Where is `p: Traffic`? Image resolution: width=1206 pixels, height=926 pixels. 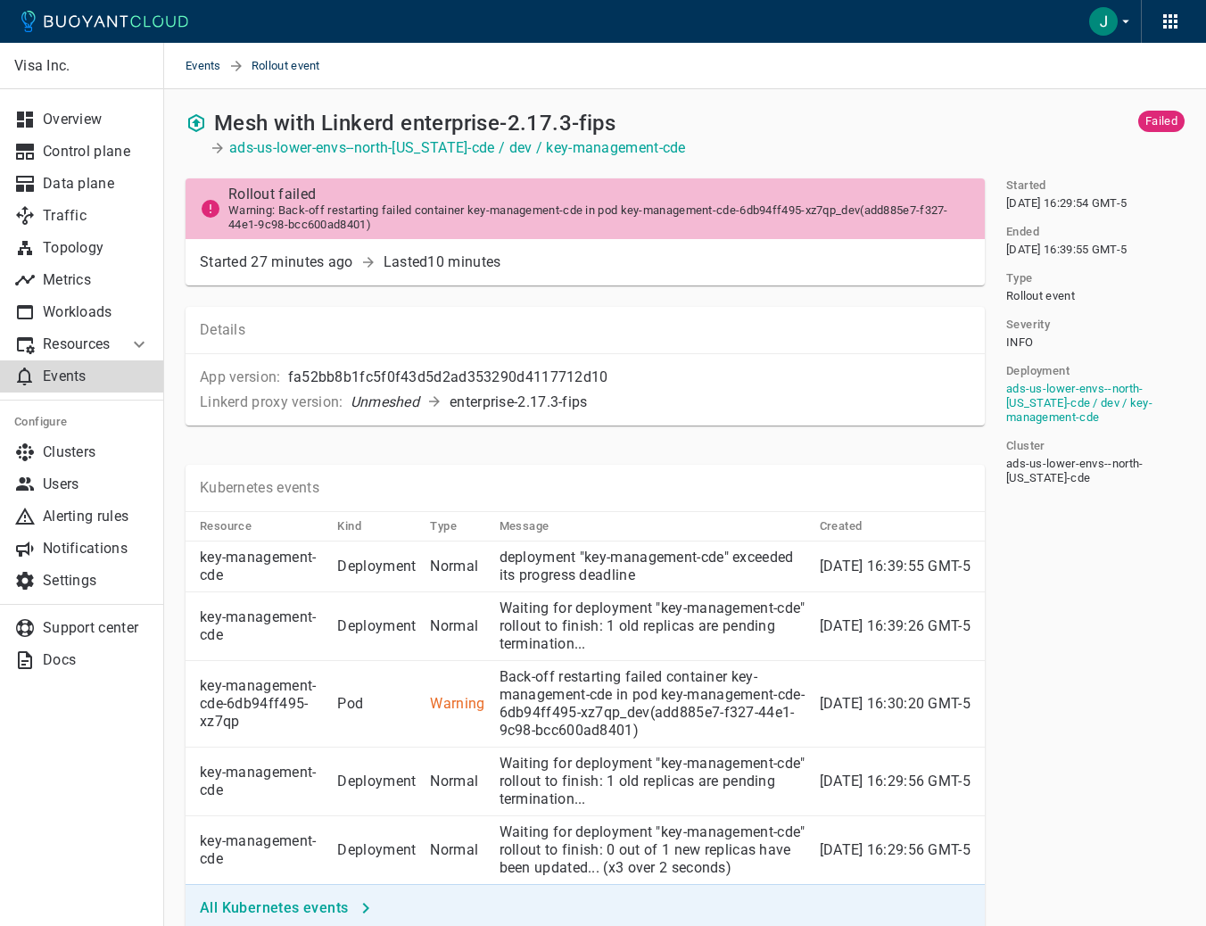 p: Traffic is located at coordinates (96, 216).